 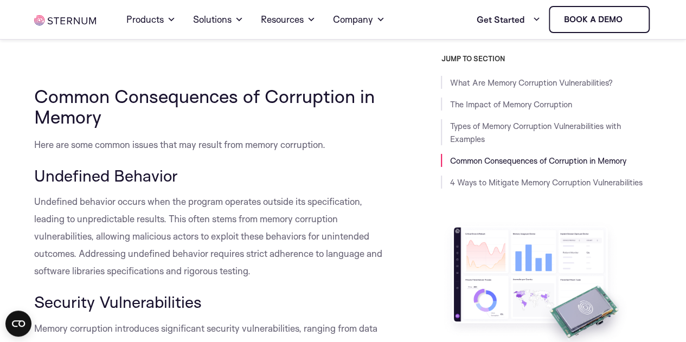 What do you see at coordinates (545, 182) in the screenshot?
I see `a: 4 Ways to Mitigate Memory Corruption Vulnerabilities` at bounding box center [545, 182].